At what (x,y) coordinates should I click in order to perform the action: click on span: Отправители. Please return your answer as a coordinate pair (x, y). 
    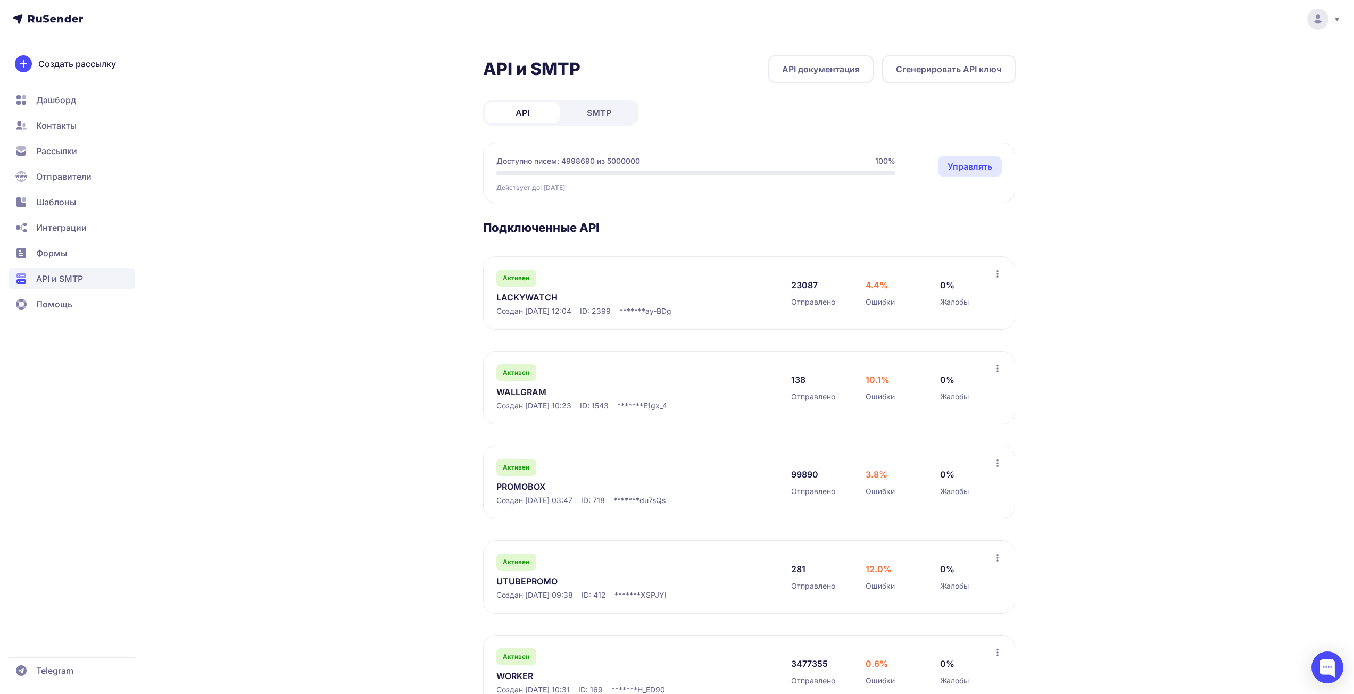
    Looking at the image, I should click on (64, 177).